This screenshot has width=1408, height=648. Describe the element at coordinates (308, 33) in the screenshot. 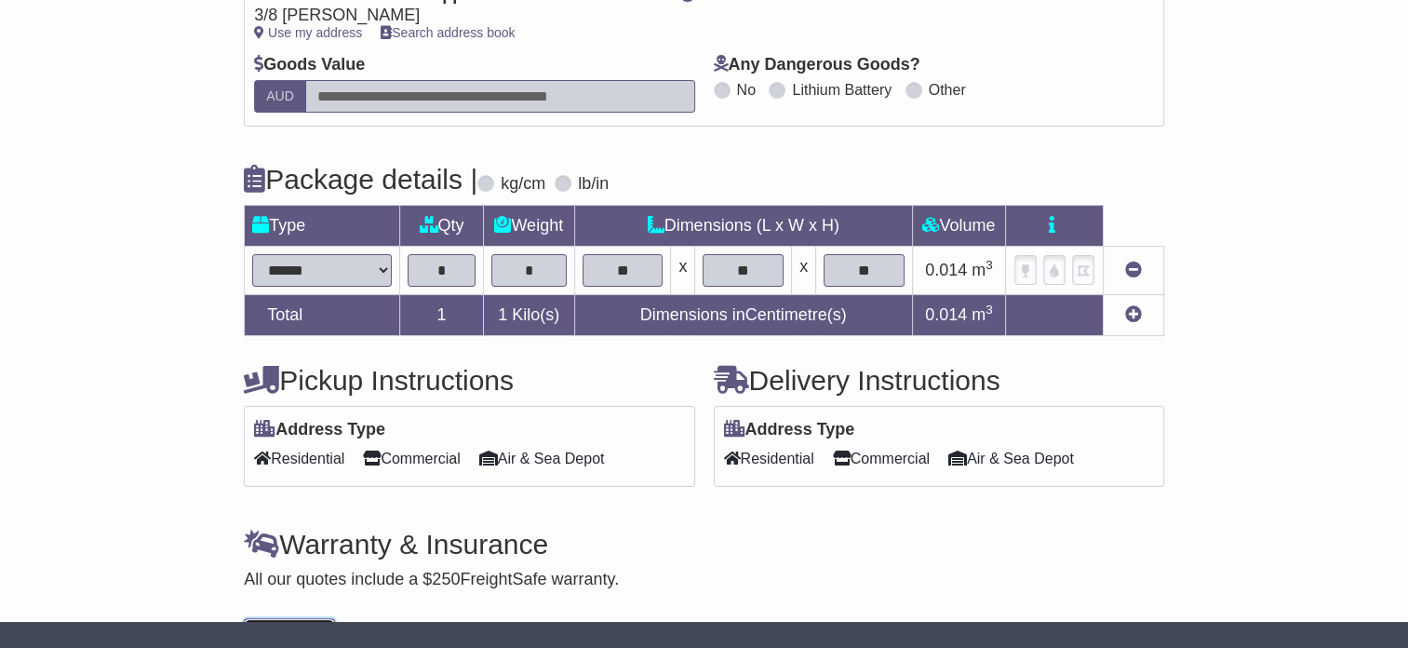

I see `a: Use my address` at that location.